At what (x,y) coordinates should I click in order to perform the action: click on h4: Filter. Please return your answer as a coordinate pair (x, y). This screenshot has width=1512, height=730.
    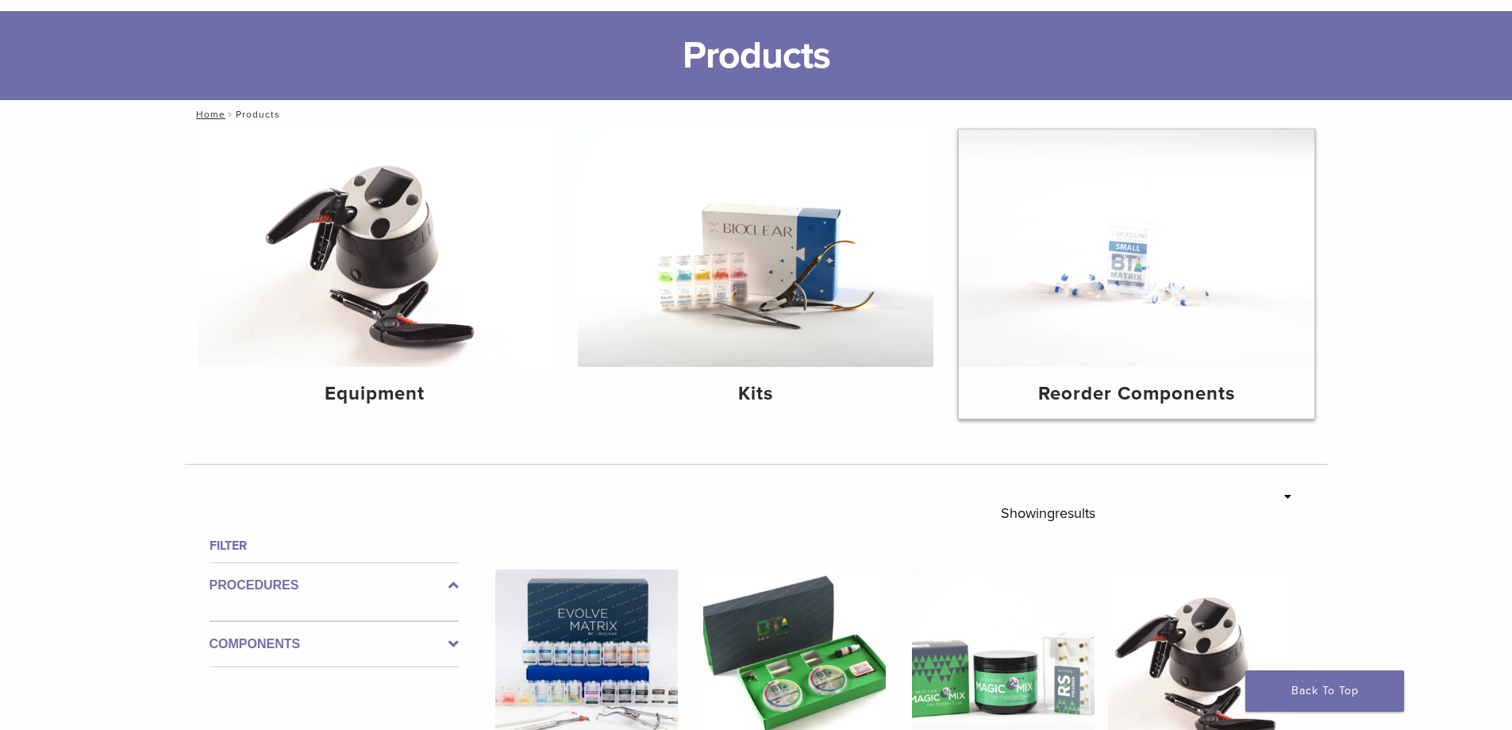
    Looking at the image, I should click on (334, 545).